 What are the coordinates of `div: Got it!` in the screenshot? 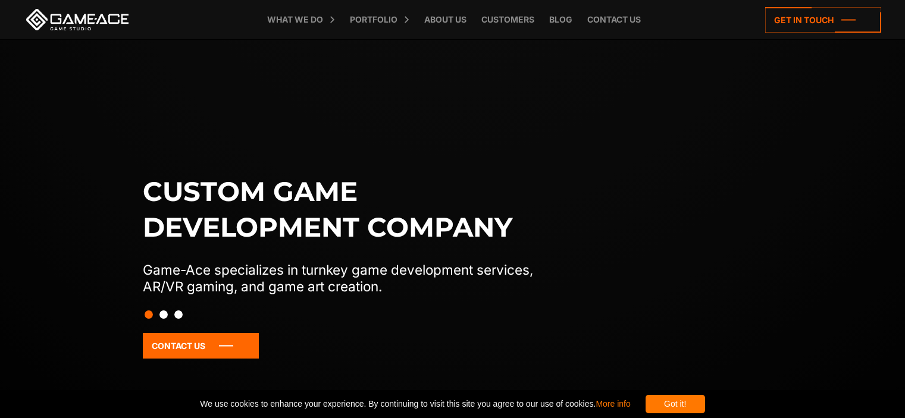 It's located at (675, 404).